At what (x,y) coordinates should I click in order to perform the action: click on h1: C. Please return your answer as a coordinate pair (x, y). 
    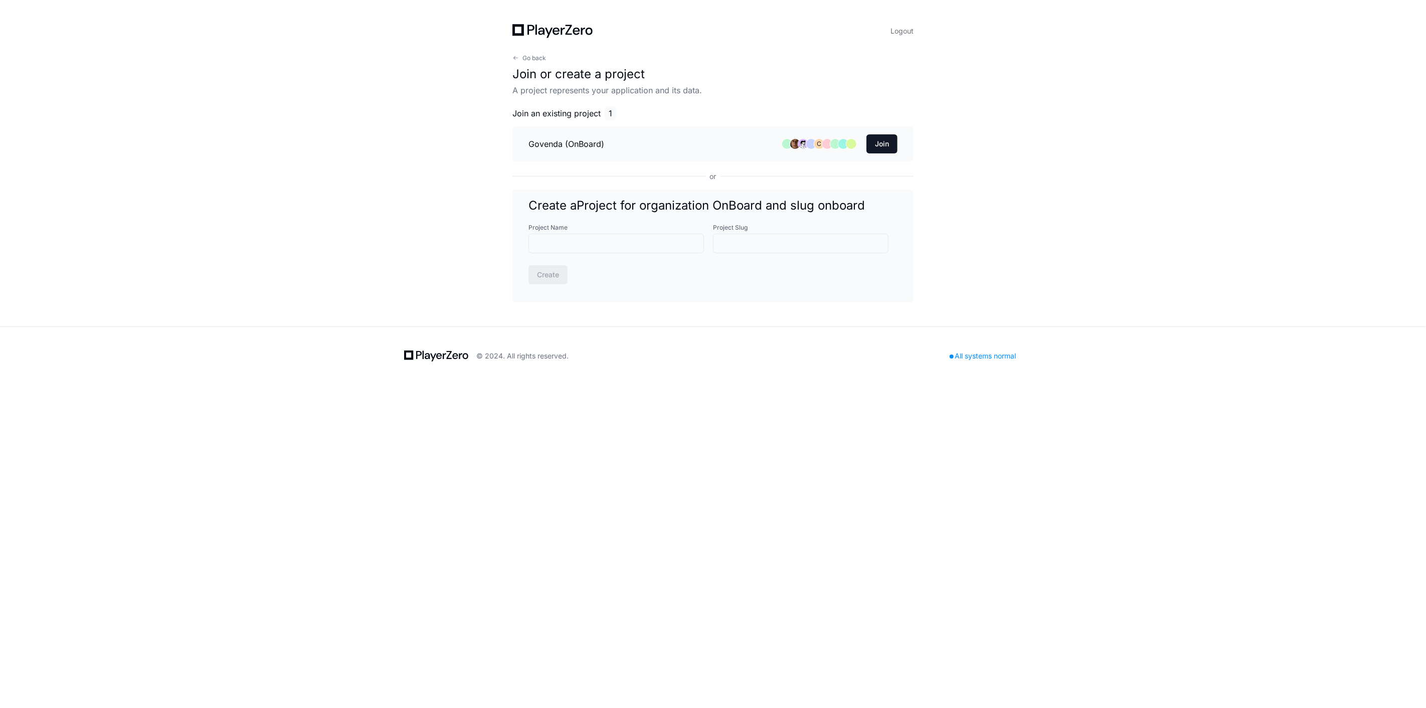
    Looking at the image, I should click on (819, 144).